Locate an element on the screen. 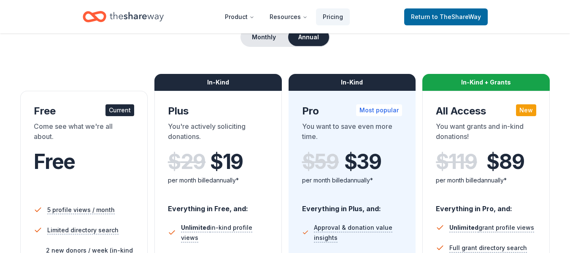 This screenshot has height=253, width=570. span: $ 19 is located at coordinates (226, 161).